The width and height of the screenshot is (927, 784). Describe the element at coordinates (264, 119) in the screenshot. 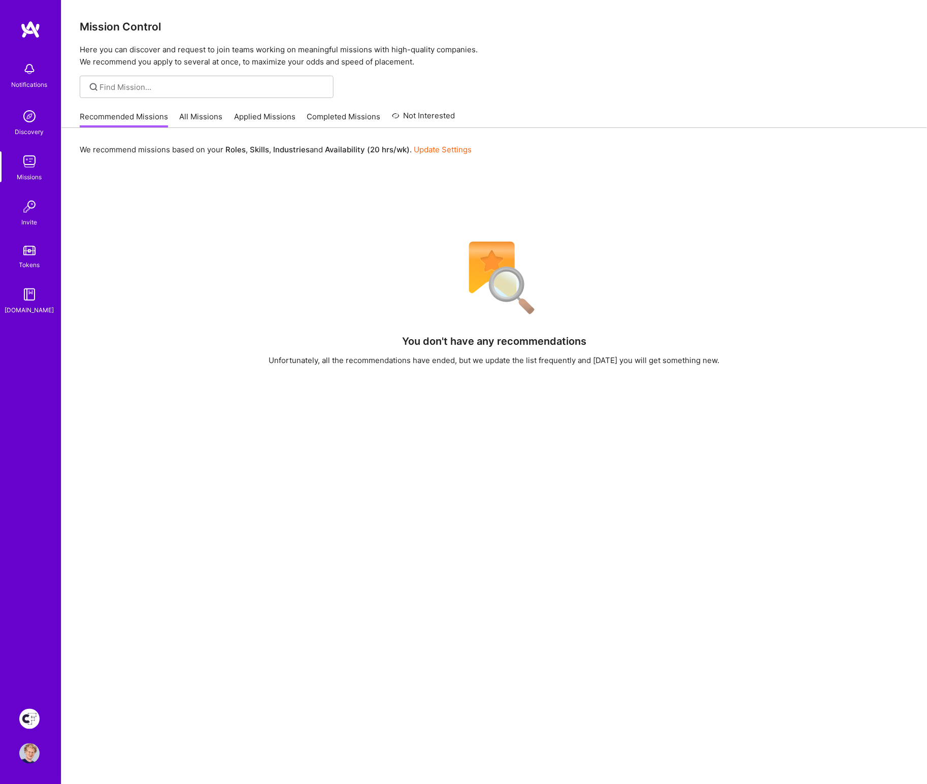

I see `a: Applied Missions` at that location.